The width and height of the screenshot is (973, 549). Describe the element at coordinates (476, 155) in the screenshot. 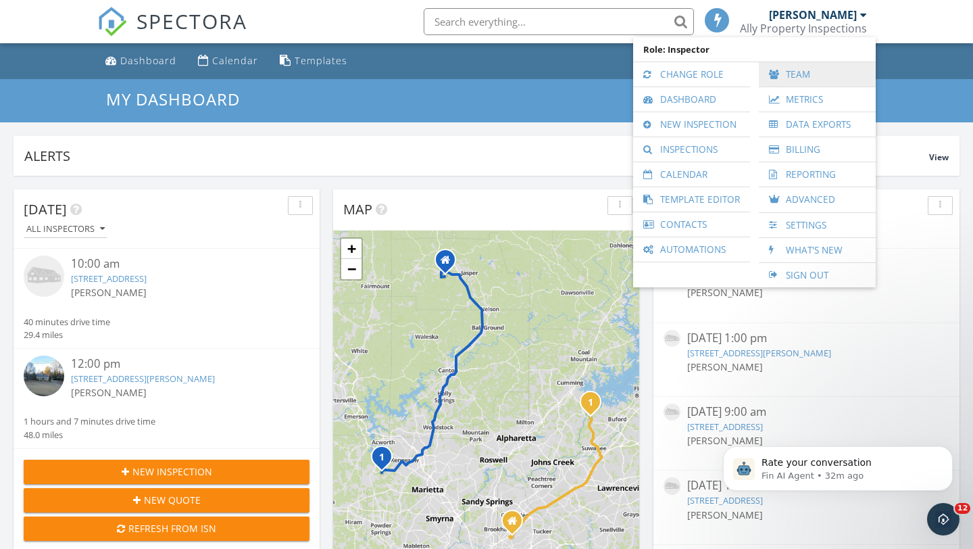

I see `div: Alerts` at that location.